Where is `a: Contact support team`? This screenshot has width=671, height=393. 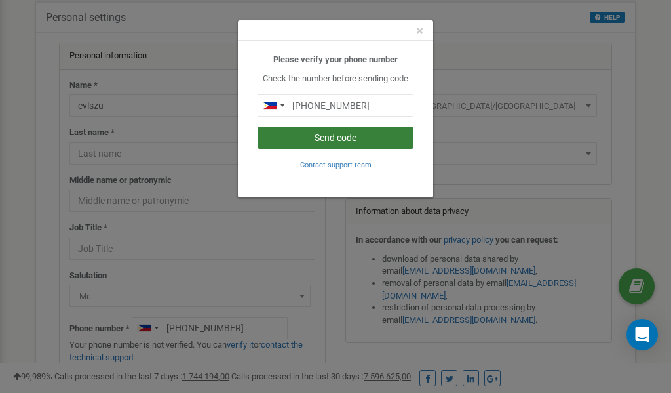 a: Contact support team is located at coordinates (336, 164).